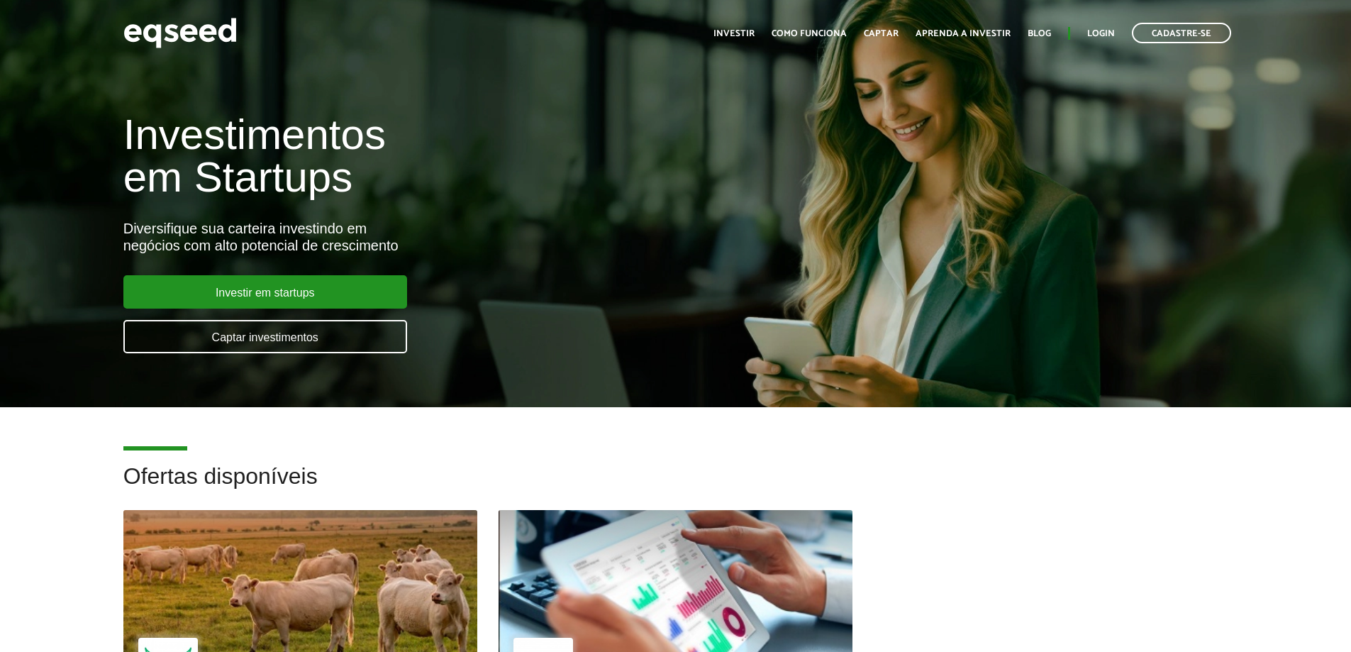 This screenshot has width=1351, height=652. Describe the element at coordinates (1101, 33) in the screenshot. I see `a: Login` at that location.